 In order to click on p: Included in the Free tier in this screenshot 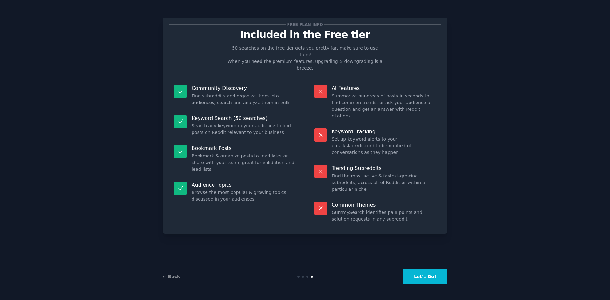, I will do `click(305, 35)`.